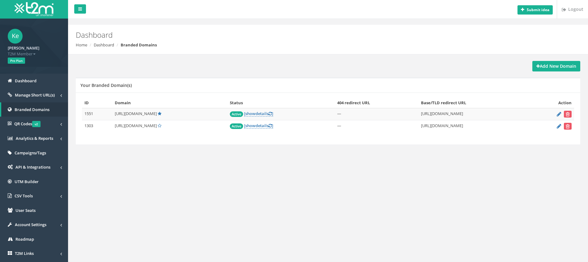 This screenshot has height=262, width=588. Describe the element at coordinates (30, 153) in the screenshot. I see `span: Campaigns/Tags` at that location.